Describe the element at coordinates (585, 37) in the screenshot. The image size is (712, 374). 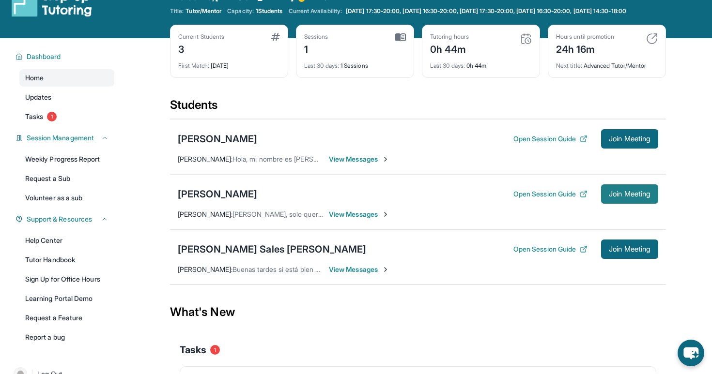
I see `div: Hours until promotion` at that location.